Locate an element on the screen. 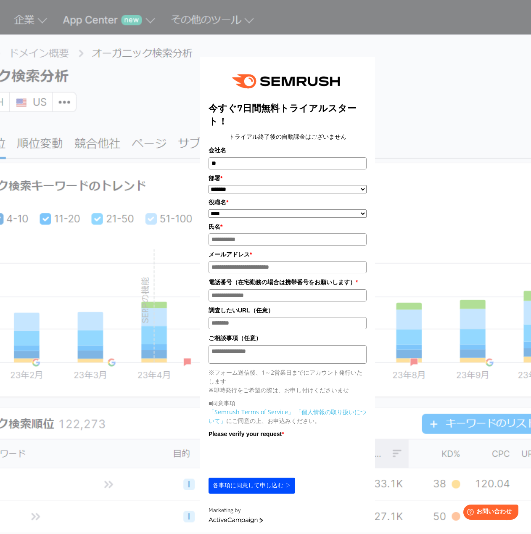 Image resolution: width=531 pixels, height=534 pixels. label: 電話番号（在宅勤務の場合は携帯番号をお願いします） is located at coordinates (288, 282).